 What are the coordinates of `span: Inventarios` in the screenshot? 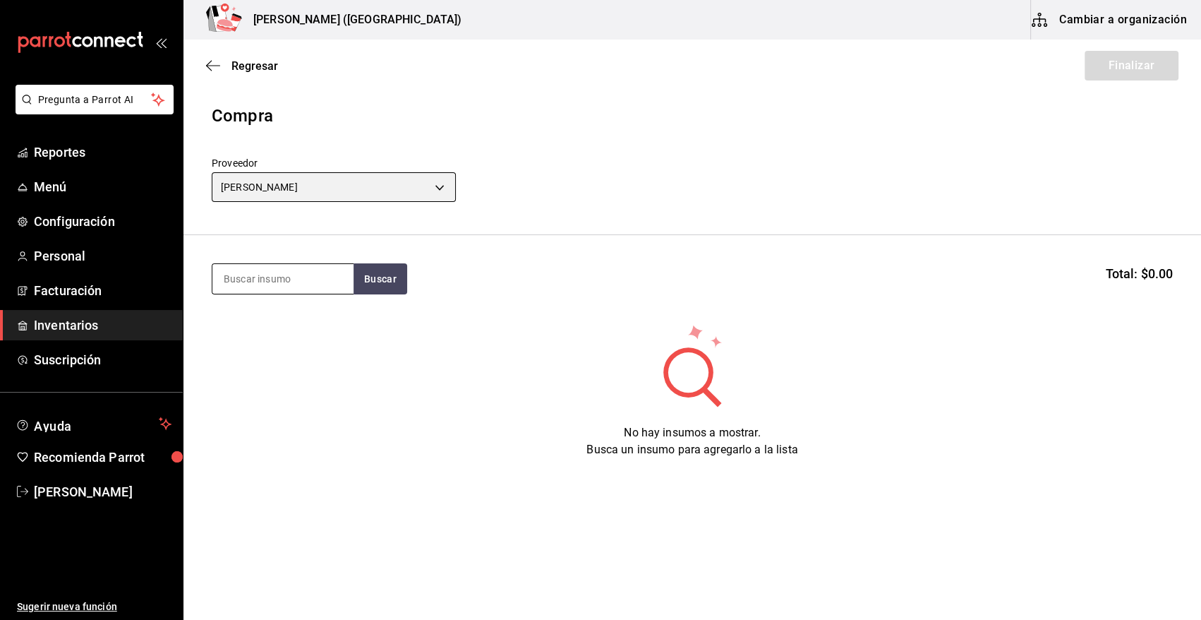 It's located at (102, 325).